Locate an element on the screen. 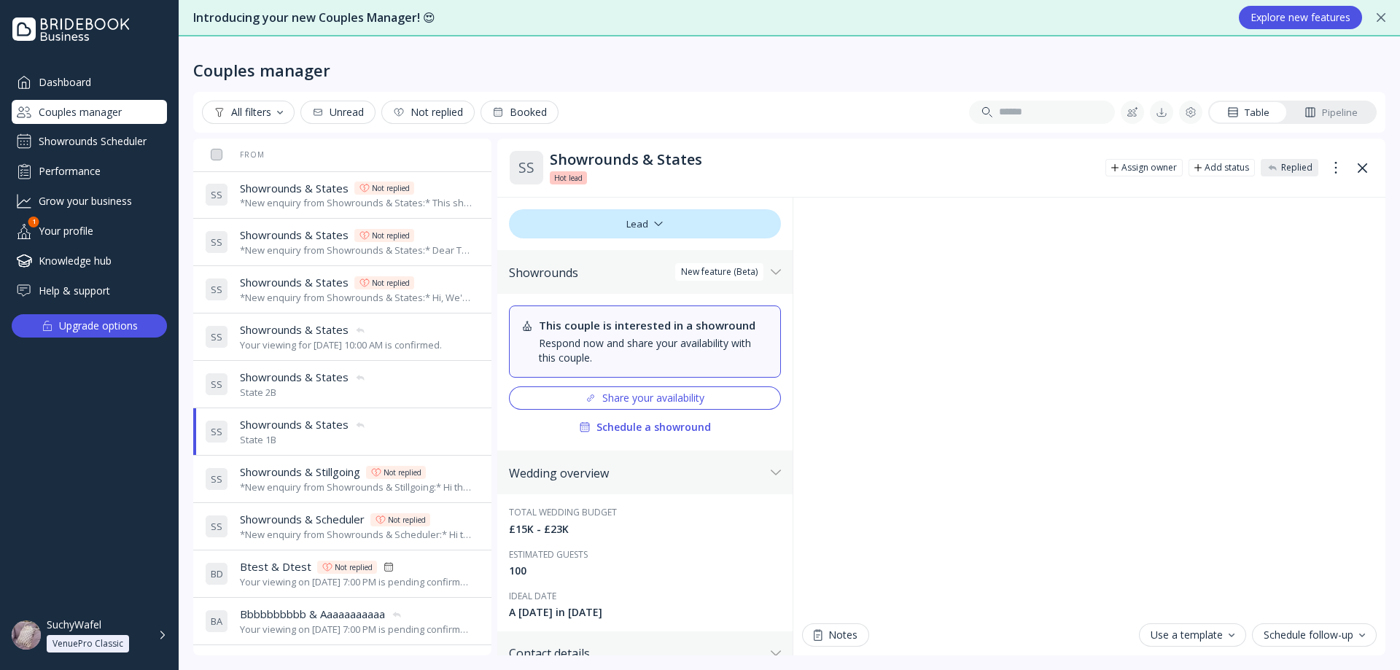  div: Schedule follow-up is located at coordinates (1314, 635).